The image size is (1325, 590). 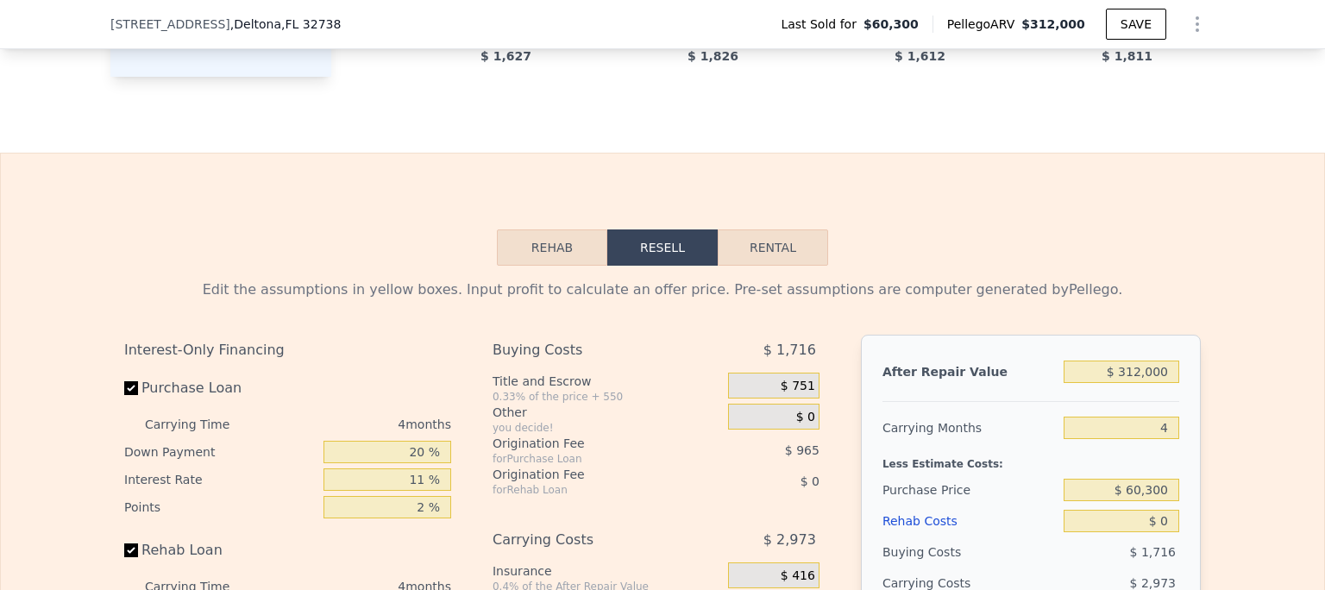 What do you see at coordinates (606, 381) in the screenshot?
I see `div: Title and Escrow` at bounding box center [606, 381].